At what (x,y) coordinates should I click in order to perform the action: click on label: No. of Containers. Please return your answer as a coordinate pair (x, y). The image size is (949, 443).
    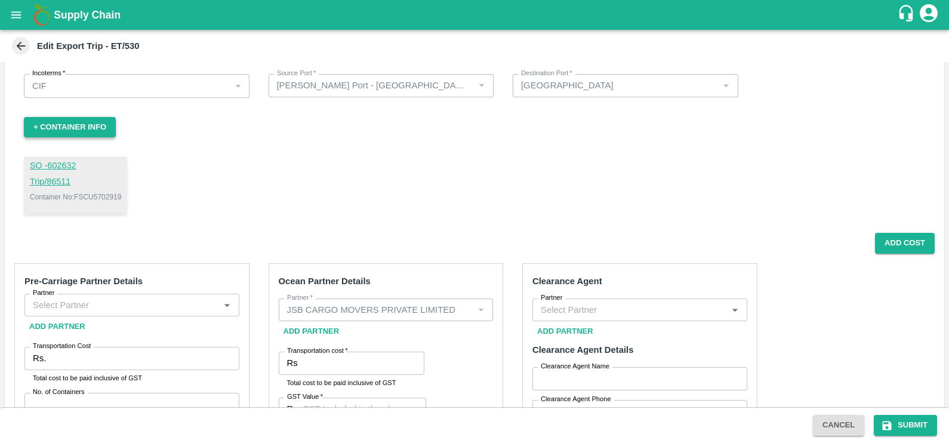
    Looking at the image, I should click on (58, 392).